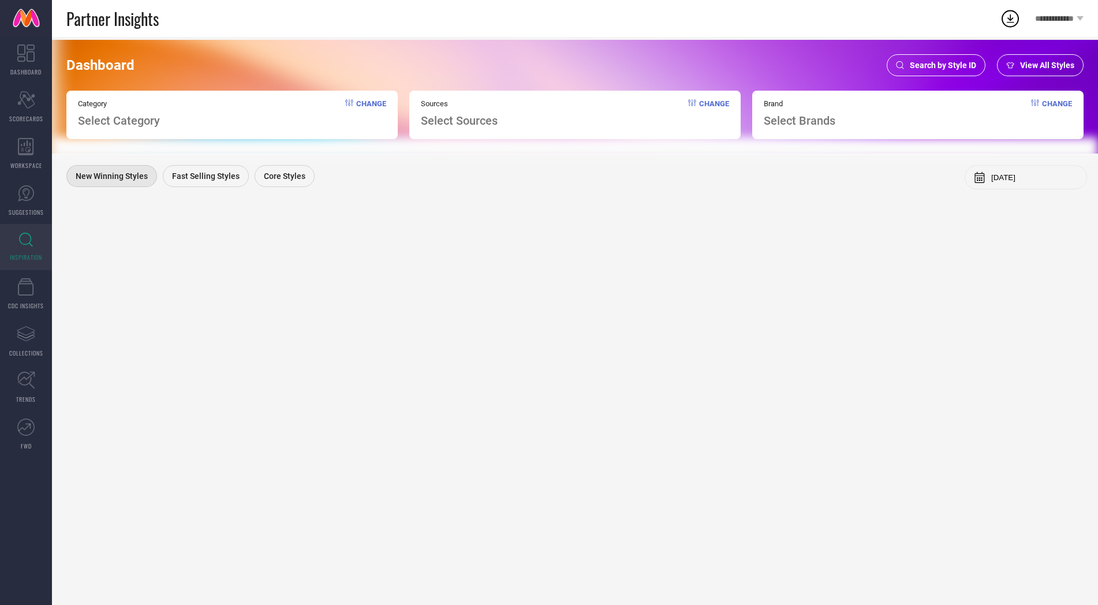 This screenshot has height=605, width=1098. I want to click on div: Open download list, so click(1010, 18).